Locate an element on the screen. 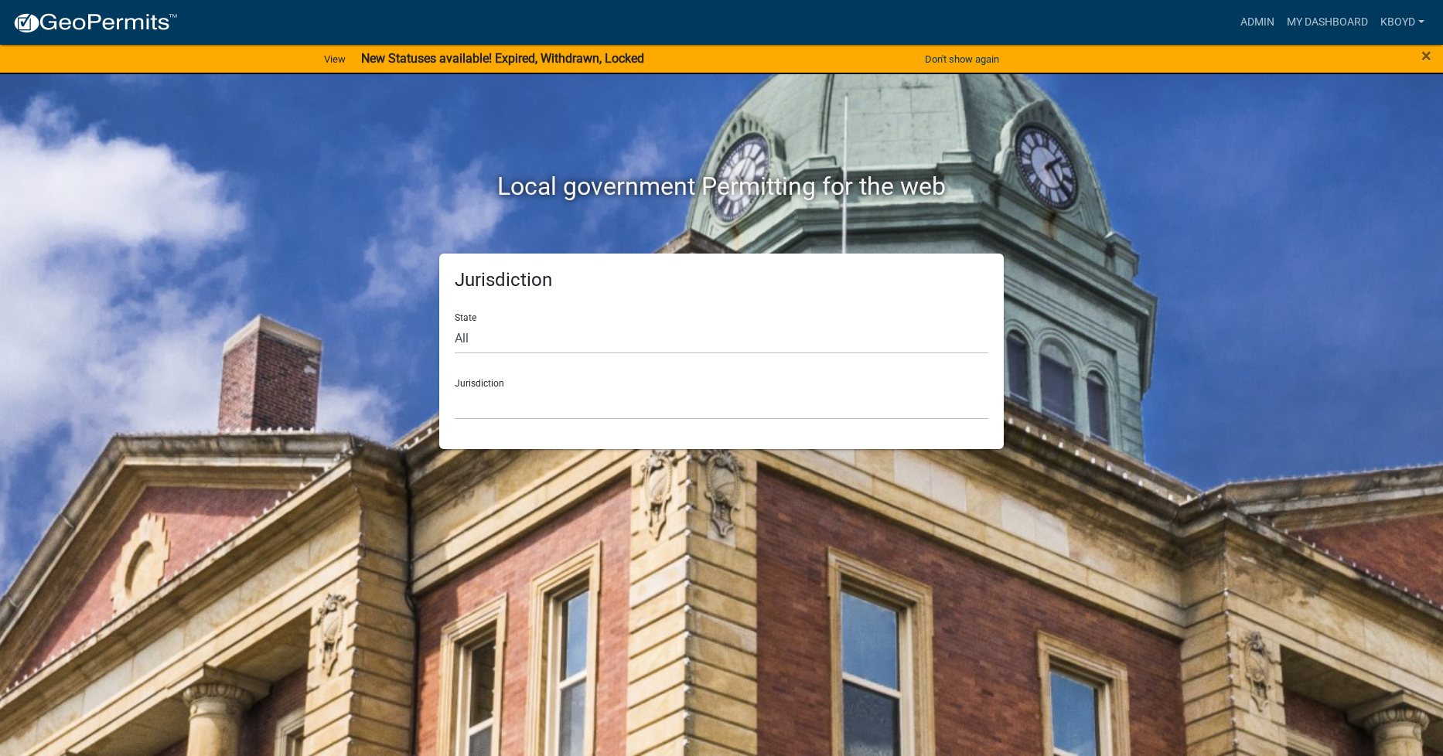 The image size is (1443, 756). button: Don't show again is located at coordinates (962, 59).